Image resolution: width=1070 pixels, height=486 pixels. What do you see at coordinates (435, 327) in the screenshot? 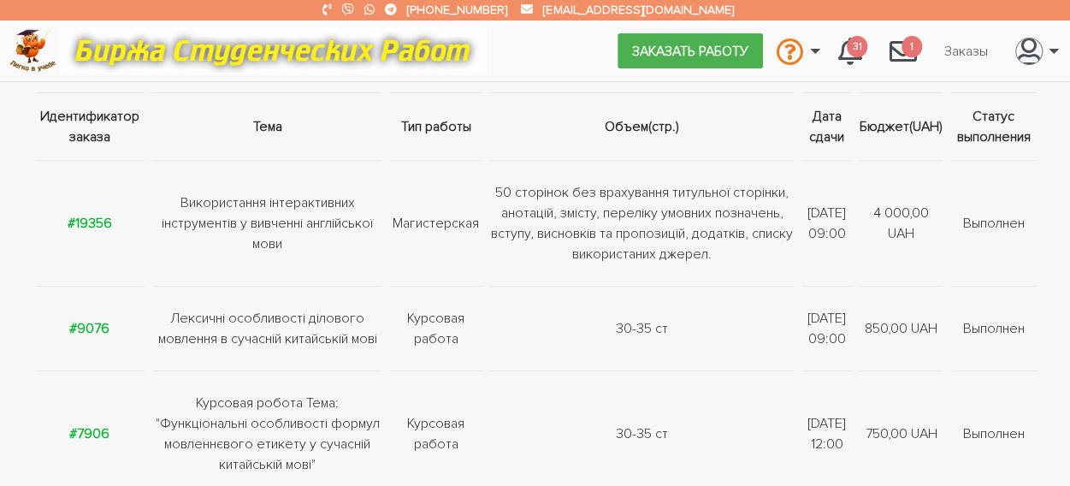
I see `td: Курсовая работа` at bounding box center [435, 327].